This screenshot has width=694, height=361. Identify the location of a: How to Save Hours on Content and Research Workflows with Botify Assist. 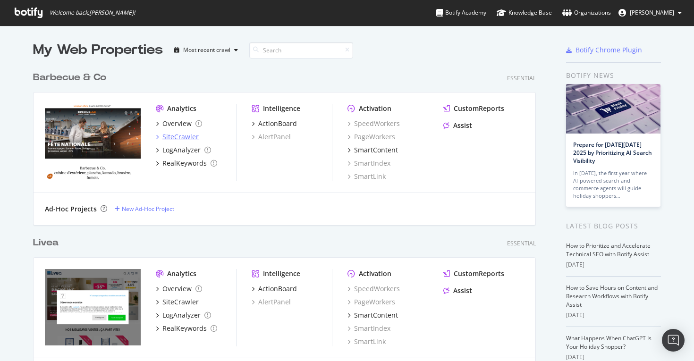
(612, 296).